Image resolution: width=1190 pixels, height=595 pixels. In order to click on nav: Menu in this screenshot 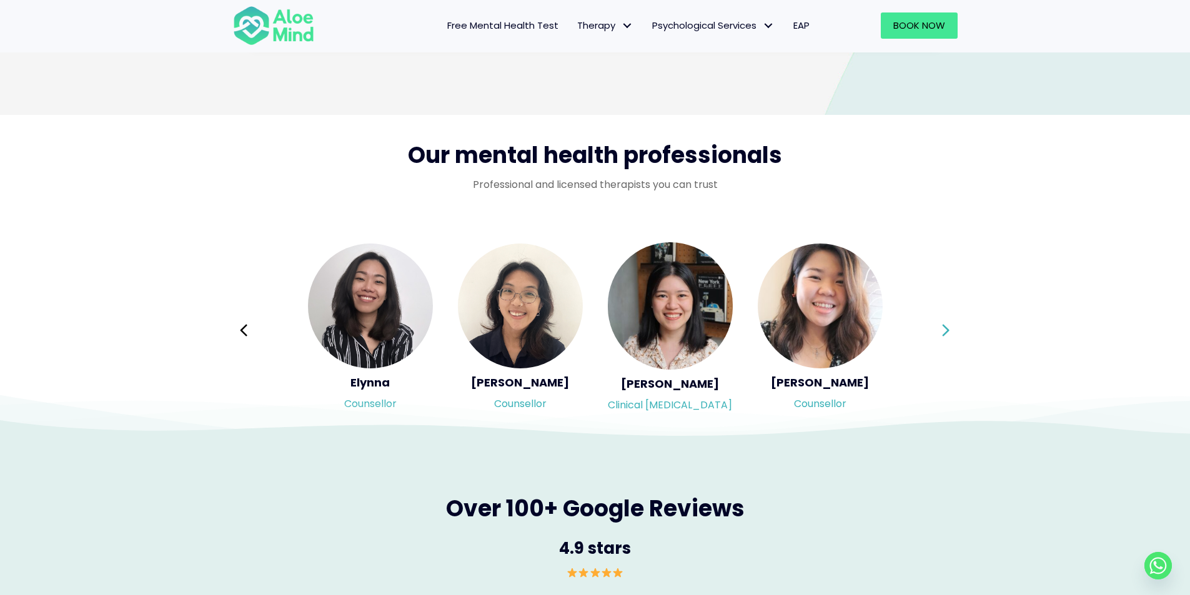, I will do `click(575, 26)`.